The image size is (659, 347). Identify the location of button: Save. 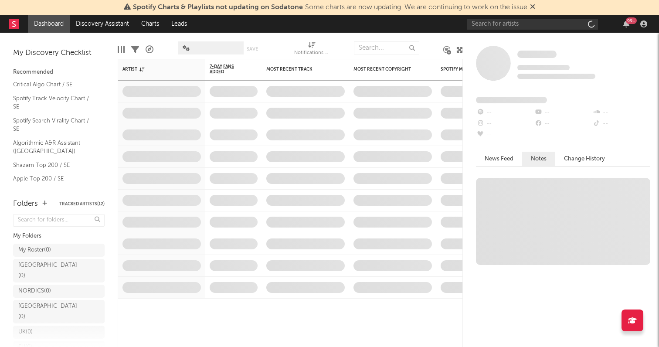
(253, 49).